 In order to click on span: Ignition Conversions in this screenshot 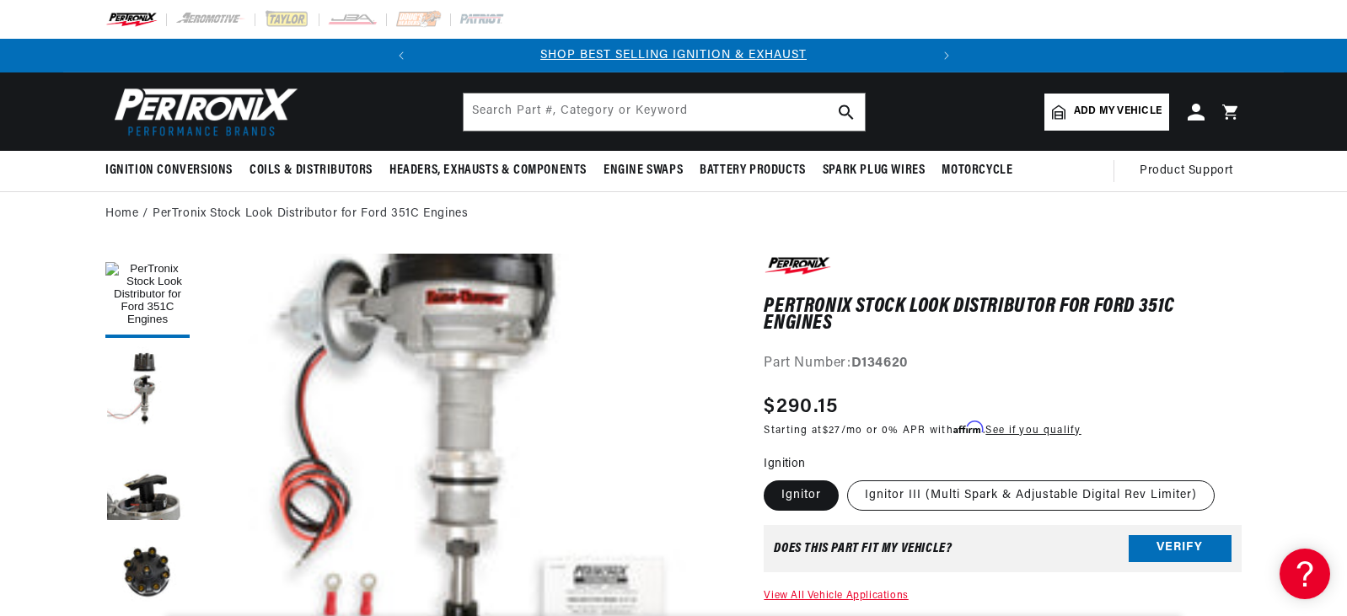, I will do `click(169, 170)`.